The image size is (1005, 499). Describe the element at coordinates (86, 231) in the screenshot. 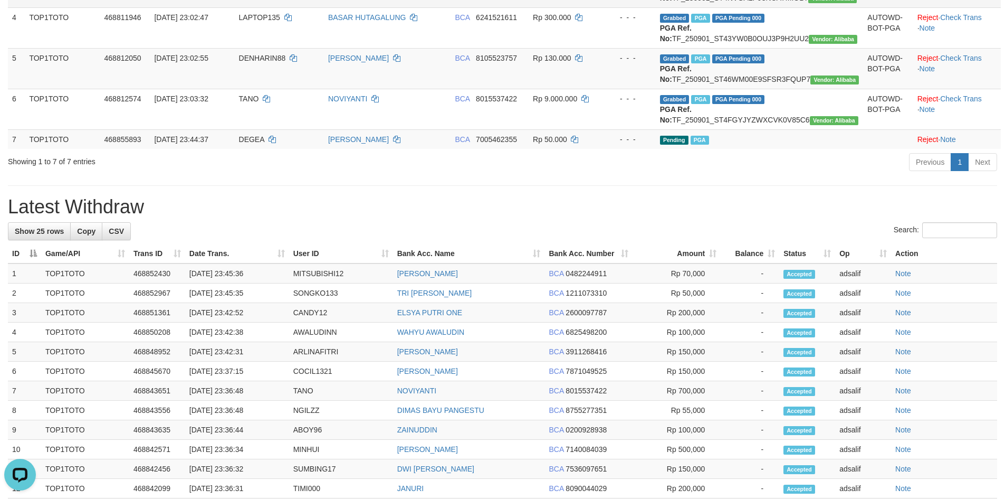

I see `span: Copy` at that location.